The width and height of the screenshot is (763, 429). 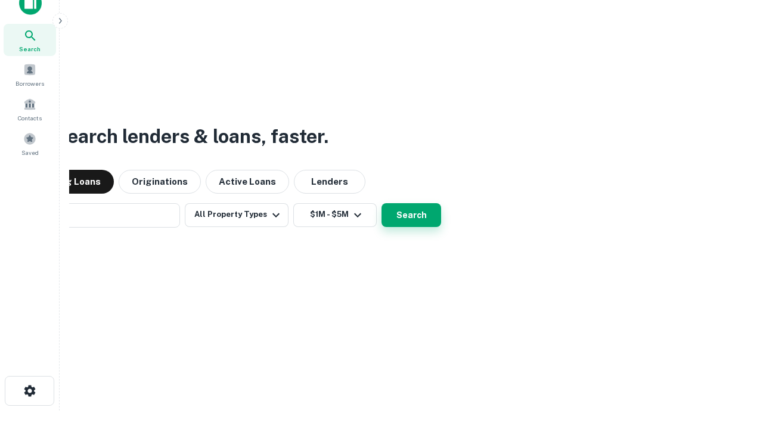 What do you see at coordinates (191, 137) in the screenshot?
I see `h3: Search lenders & loans, faster.` at bounding box center [191, 137].